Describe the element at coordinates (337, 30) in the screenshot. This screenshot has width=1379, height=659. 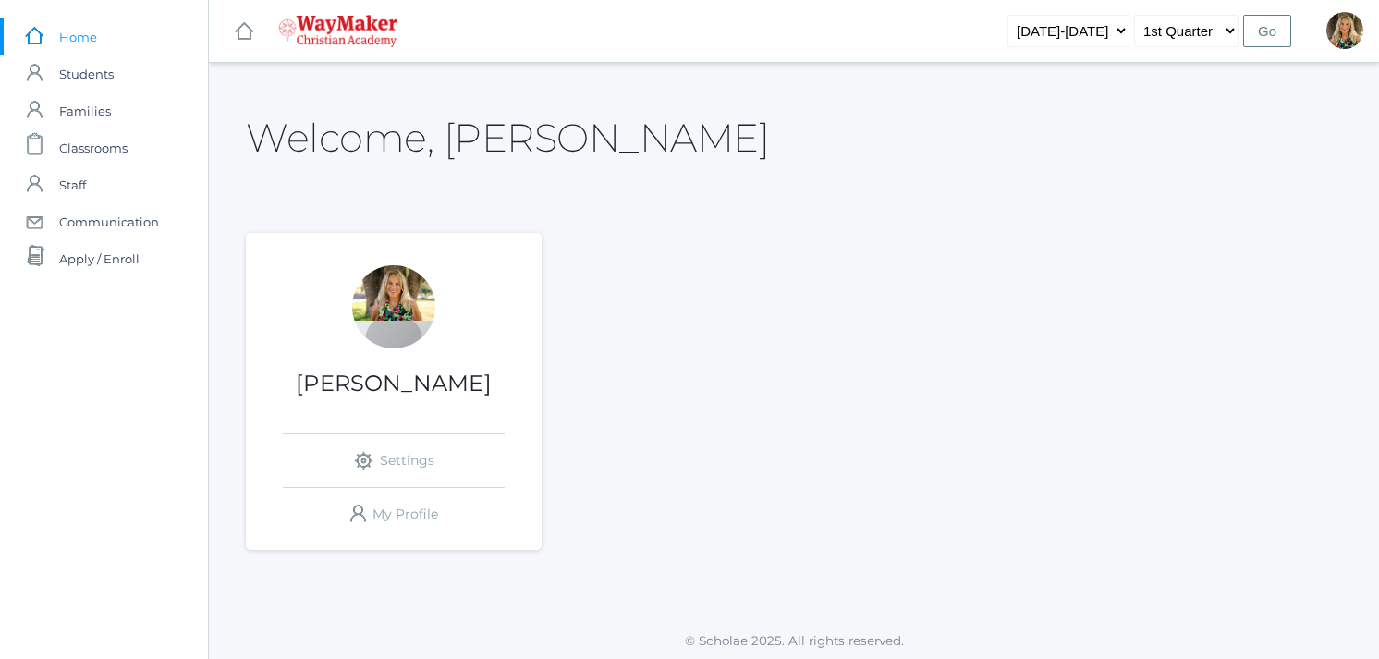
I see `img: 4_waymaker-logo-stack-white.png` at that location.